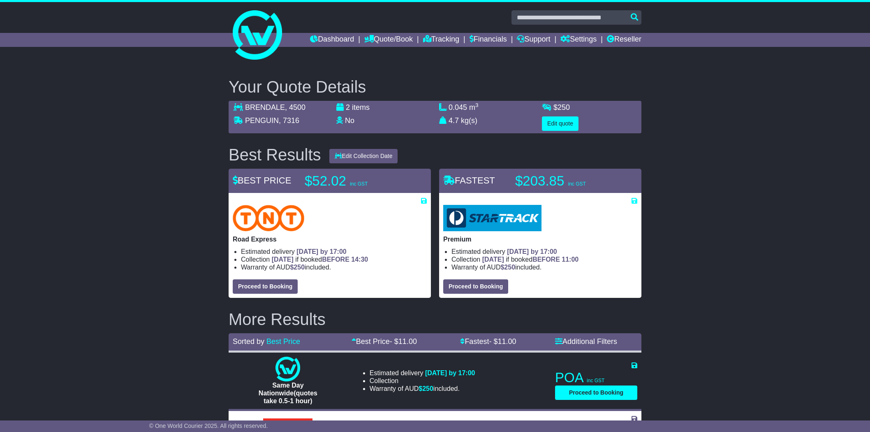 The height and width of the screenshot is (432, 870). Describe the element at coordinates (288, 393) in the screenshot. I see `span: Same Day Nationwide(quotes take 0.5-1 hour)` at that location.